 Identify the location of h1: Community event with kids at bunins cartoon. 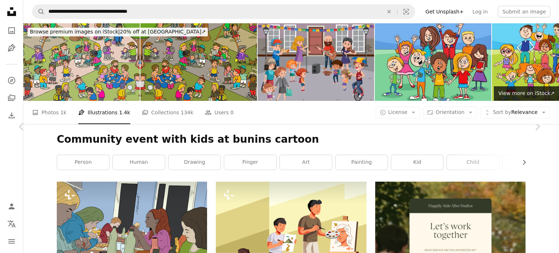
(291, 139).